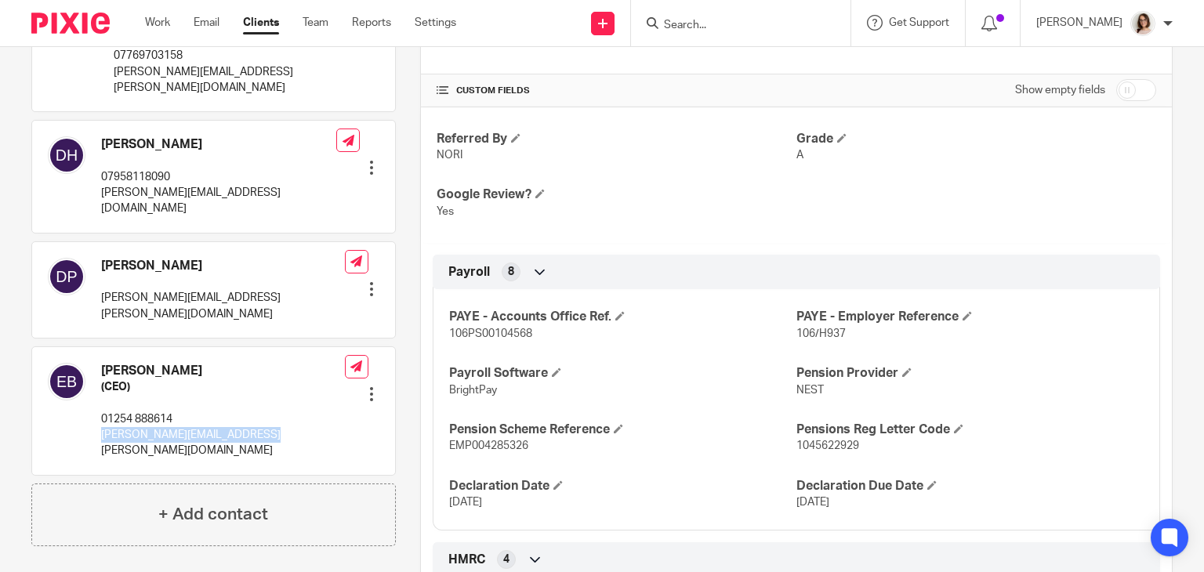 The height and width of the screenshot is (572, 1204). What do you see at coordinates (970, 373) in the screenshot?
I see `h4: Pension Provider` at bounding box center [970, 373].